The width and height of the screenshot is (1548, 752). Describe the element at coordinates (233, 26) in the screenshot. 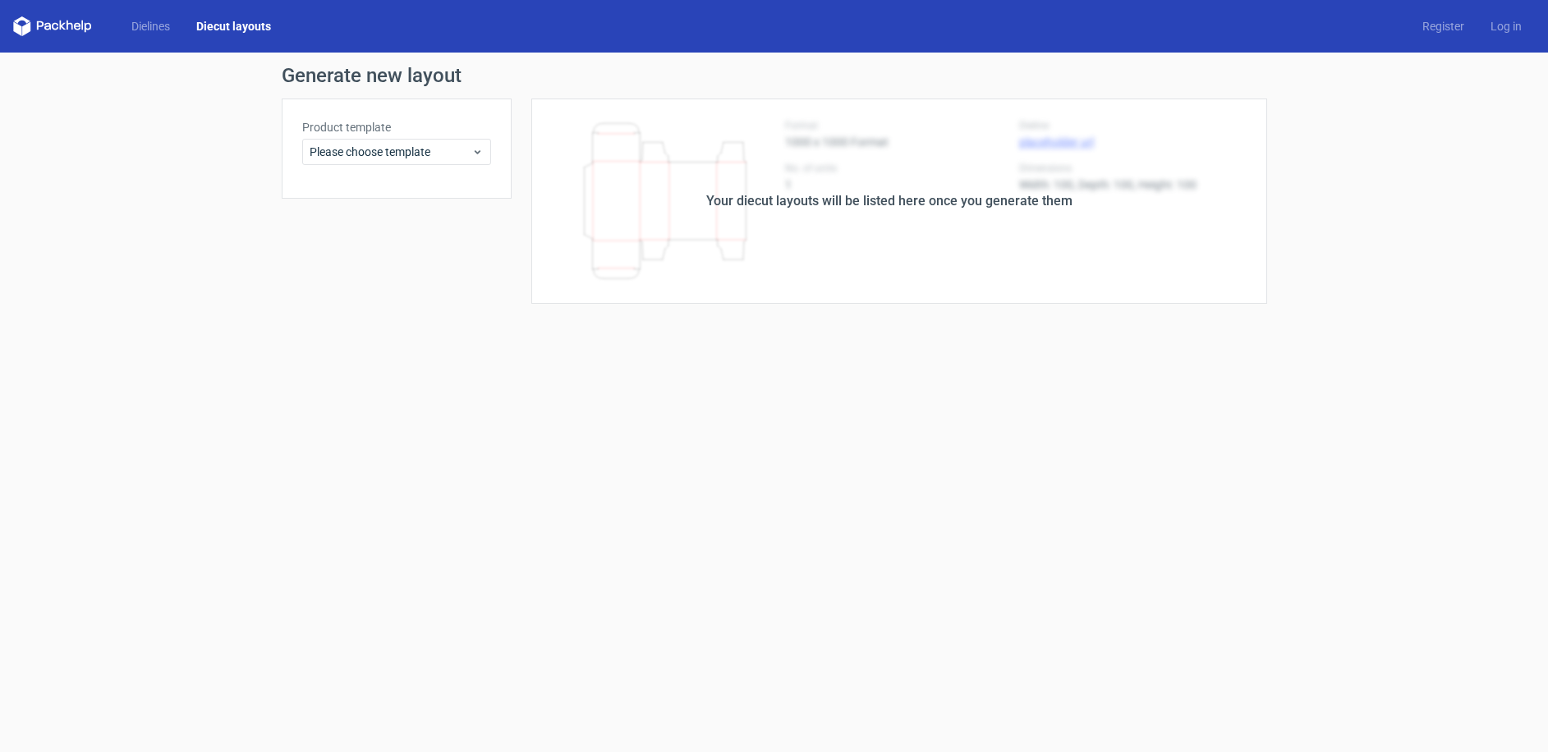

I see `a: Diecut layouts` at that location.